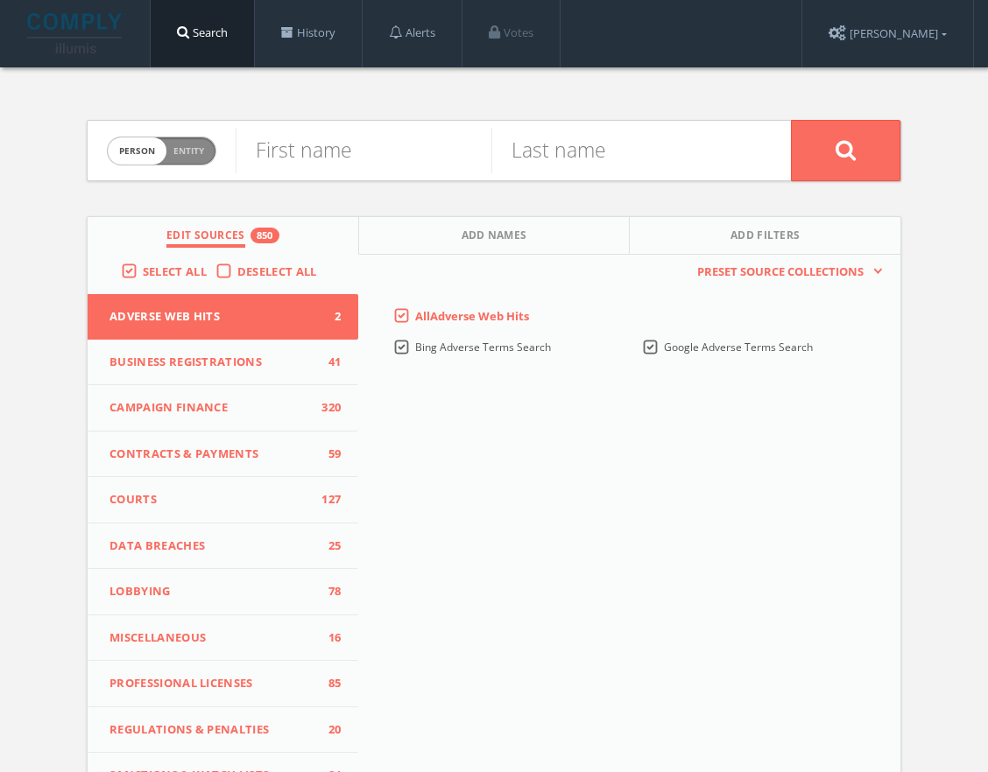 The height and width of the screenshot is (772, 988). I want to click on button: Add Names, so click(495, 236).